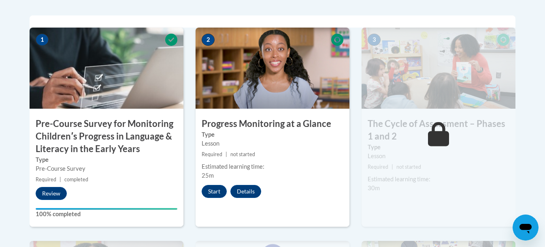 The width and height of the screenshot is (545, 247). I want to click on span: completed, so click(76, 179).